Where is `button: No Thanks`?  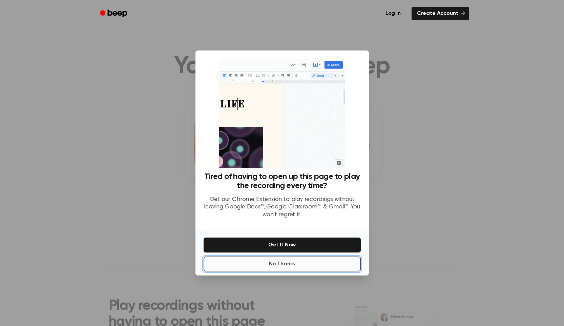 button: No Thanks is located at coordinates (282, 264).